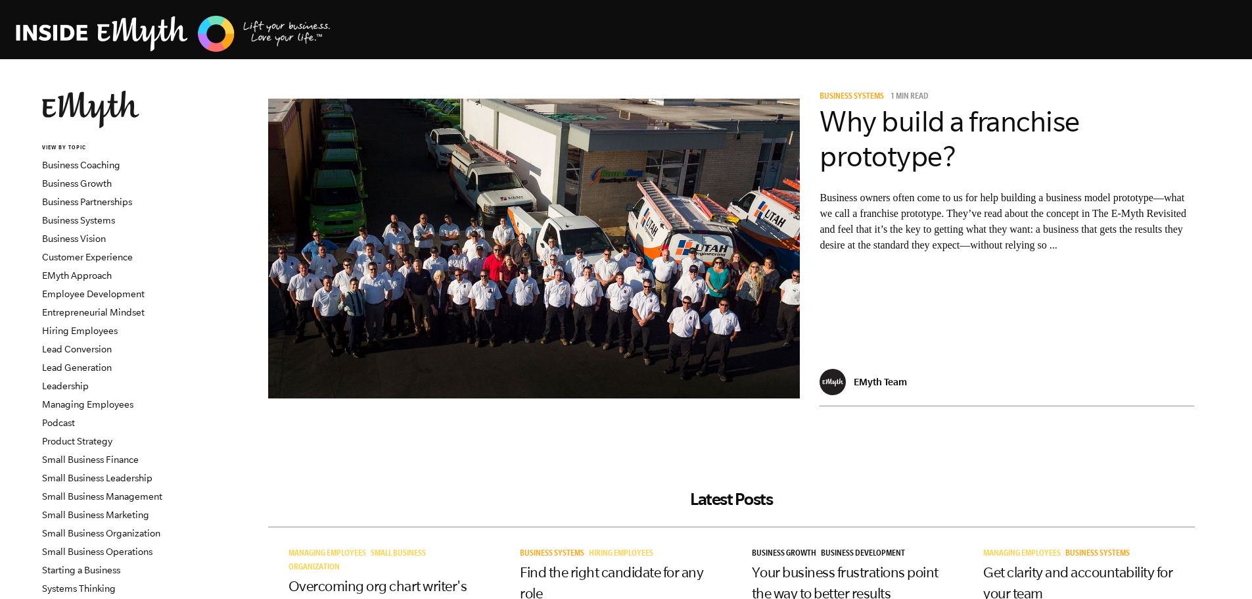 Image resolution: width=1252 pixels, height=599 pixels. Describe the element at coordinates (87, 257) in the screenshot. I see `a: Customer Experience` at that location.